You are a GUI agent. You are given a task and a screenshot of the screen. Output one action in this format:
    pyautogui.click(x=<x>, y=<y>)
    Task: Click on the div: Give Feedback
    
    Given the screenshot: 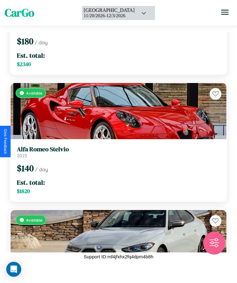 What is the action you would take?
    pyautogui.click(x=5, y=141)
    